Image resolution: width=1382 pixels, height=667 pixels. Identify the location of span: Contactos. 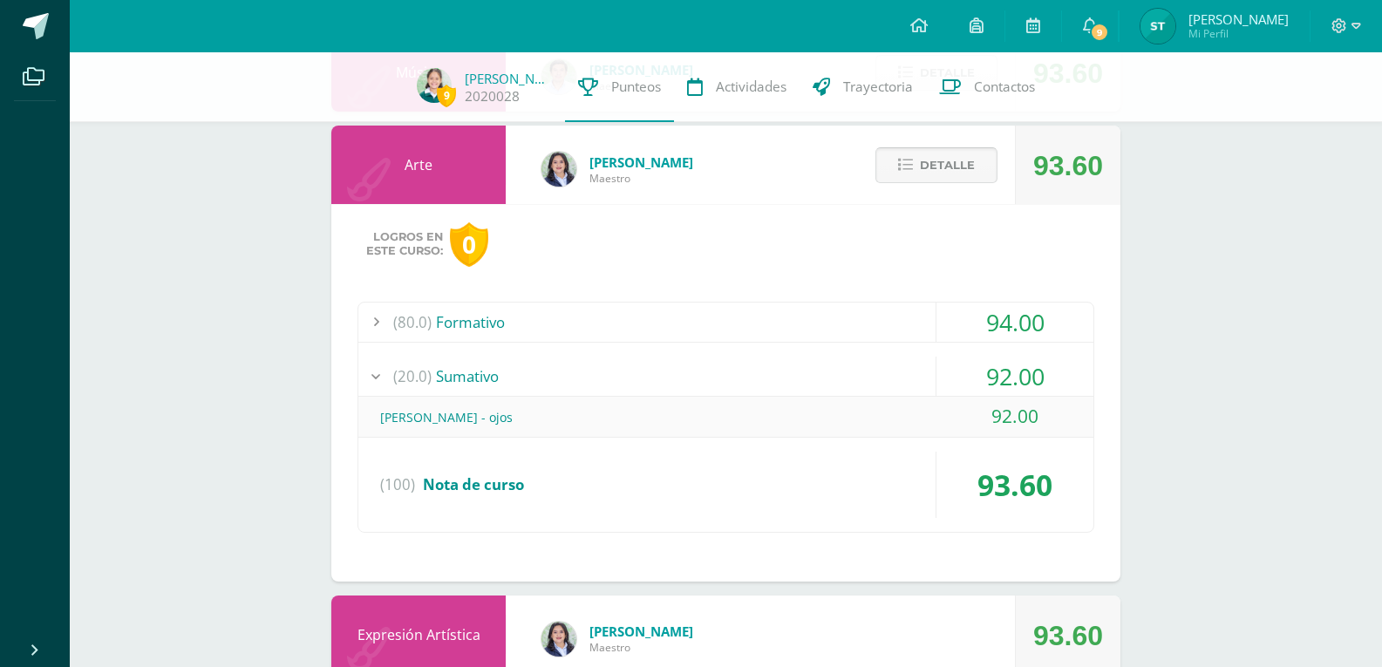
(1005, 86).